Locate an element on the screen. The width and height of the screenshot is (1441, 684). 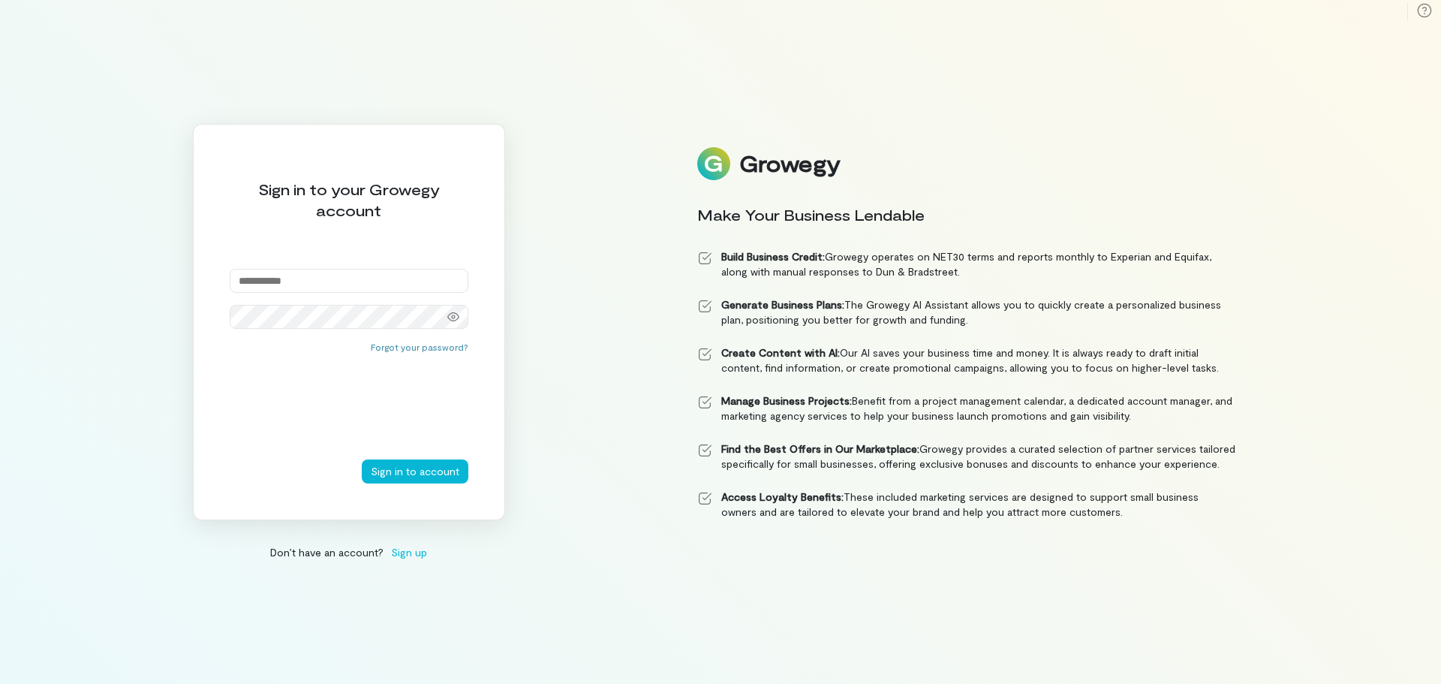
strong: Access Loyalty Benefits: is located at coordinates (782, 496).